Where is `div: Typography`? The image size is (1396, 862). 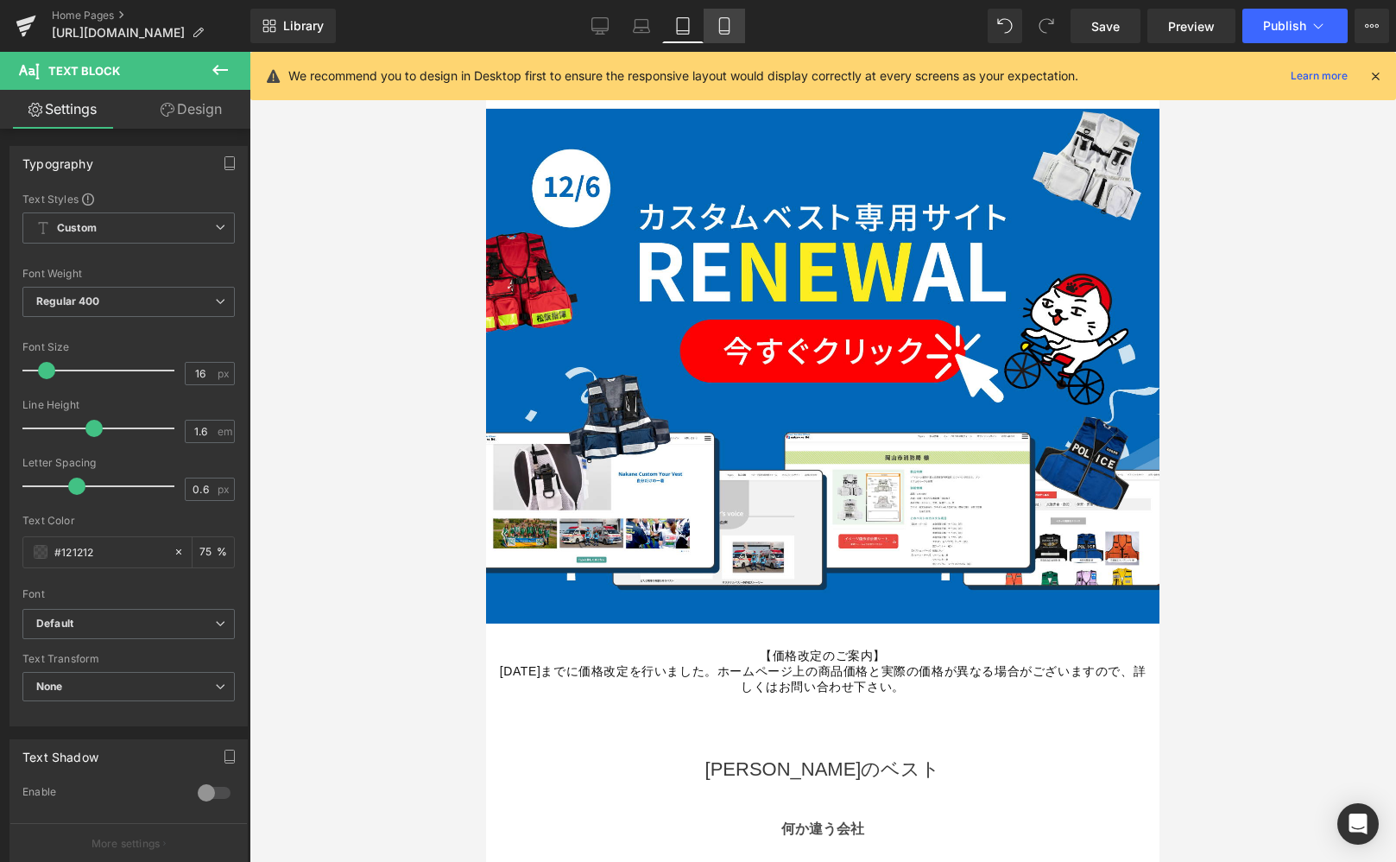 div: Typography is located at coordinates (58, 159).